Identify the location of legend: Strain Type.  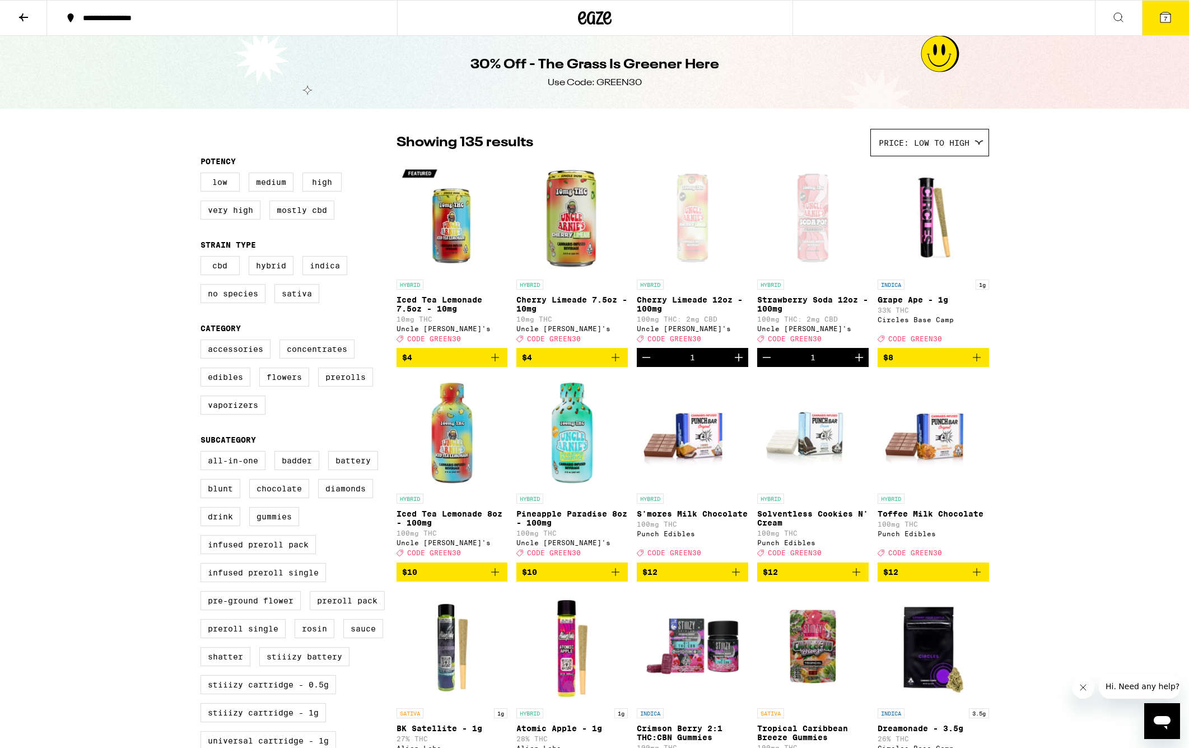
(228, 245).